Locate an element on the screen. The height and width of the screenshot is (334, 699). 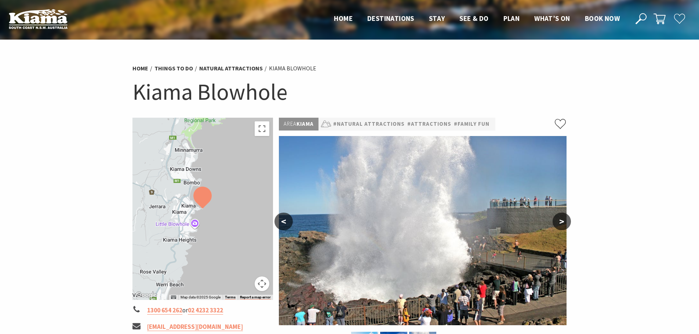
p: Kiama is located at coordinates (299, 124).